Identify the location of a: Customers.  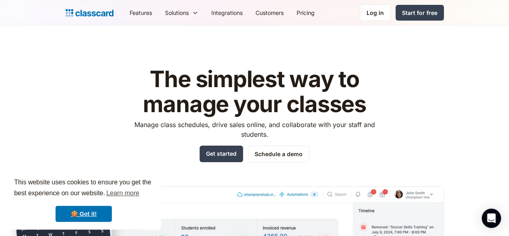
(270, 12).